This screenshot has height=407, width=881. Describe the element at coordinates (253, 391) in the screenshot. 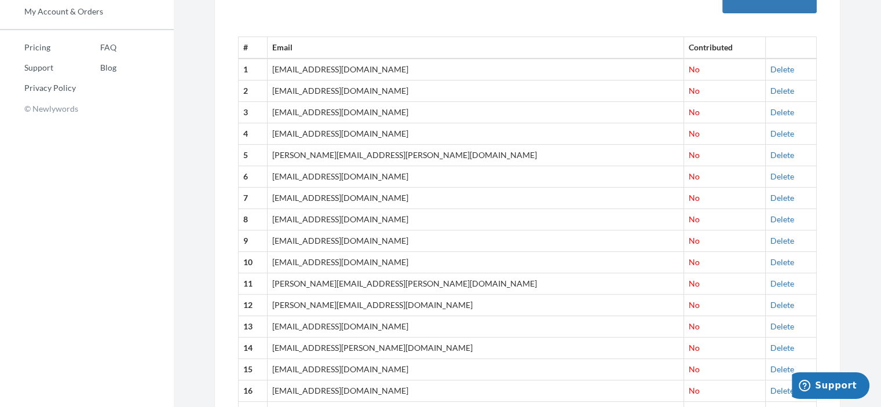

I see `th: 16` at that location.